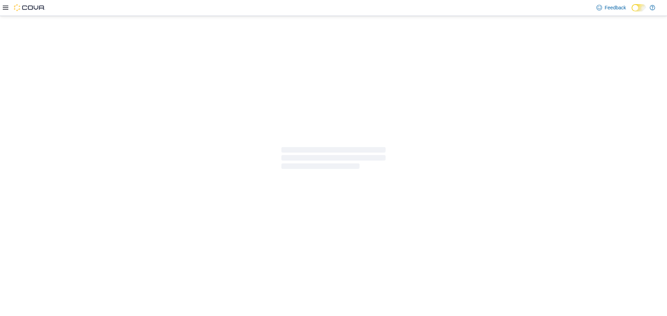 This screenshot has height=316, width=667. Describe the element at coordinates (30, 8) in the screenshot. I see `img: Cova` at that location.